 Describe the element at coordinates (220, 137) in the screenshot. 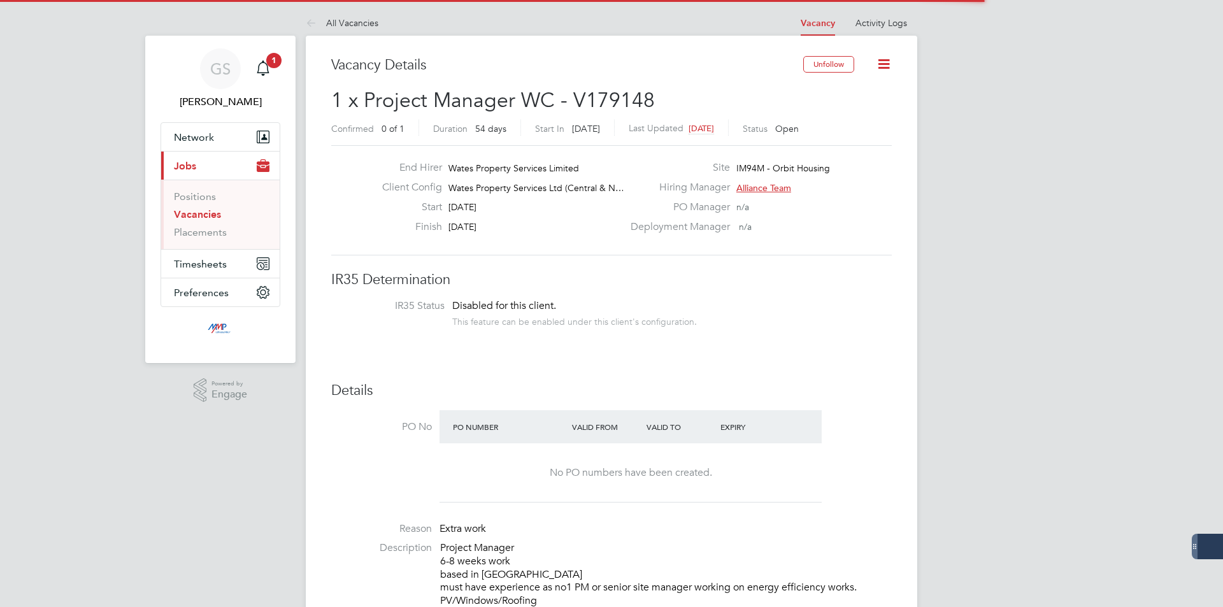

I see `button: Network` at that location.